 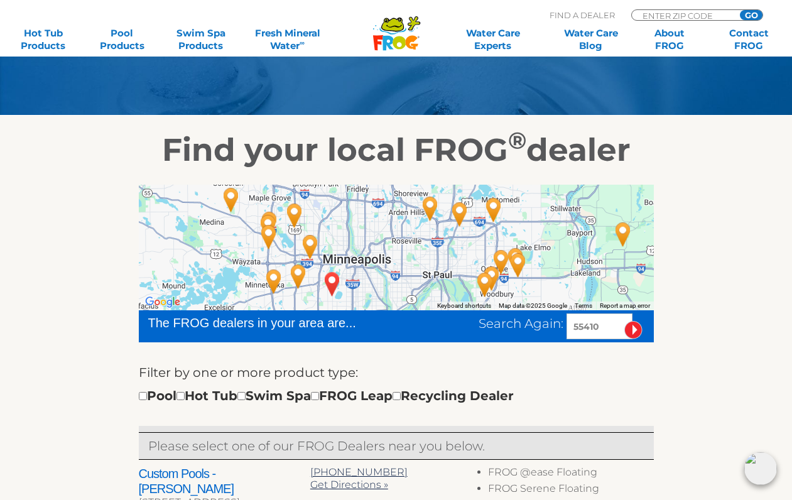 I want to click on div: Poolwerx - Hudson - 32 miles away., so click(x=623, y=234).